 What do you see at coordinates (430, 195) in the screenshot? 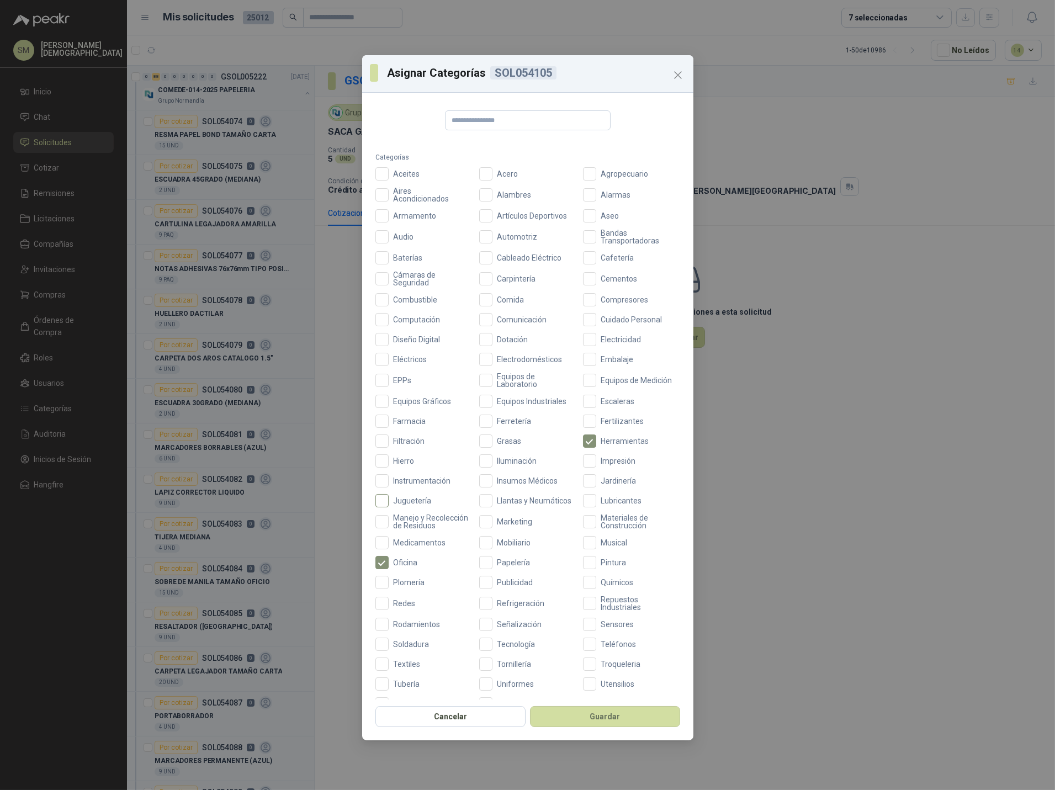
I see `span: Aires Acondicionados` at bounding box center [430, 195].